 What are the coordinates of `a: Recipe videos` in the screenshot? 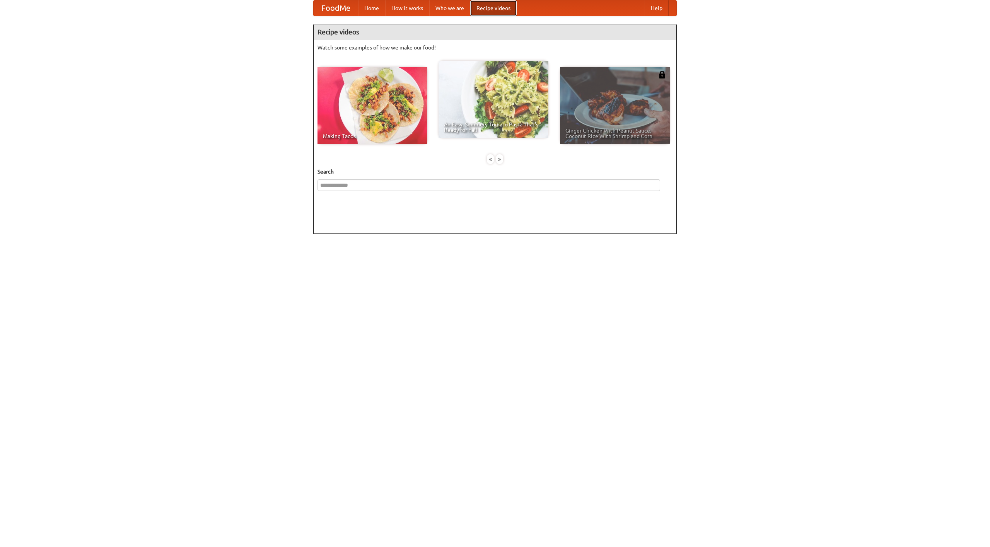 It's located at (493, 8).